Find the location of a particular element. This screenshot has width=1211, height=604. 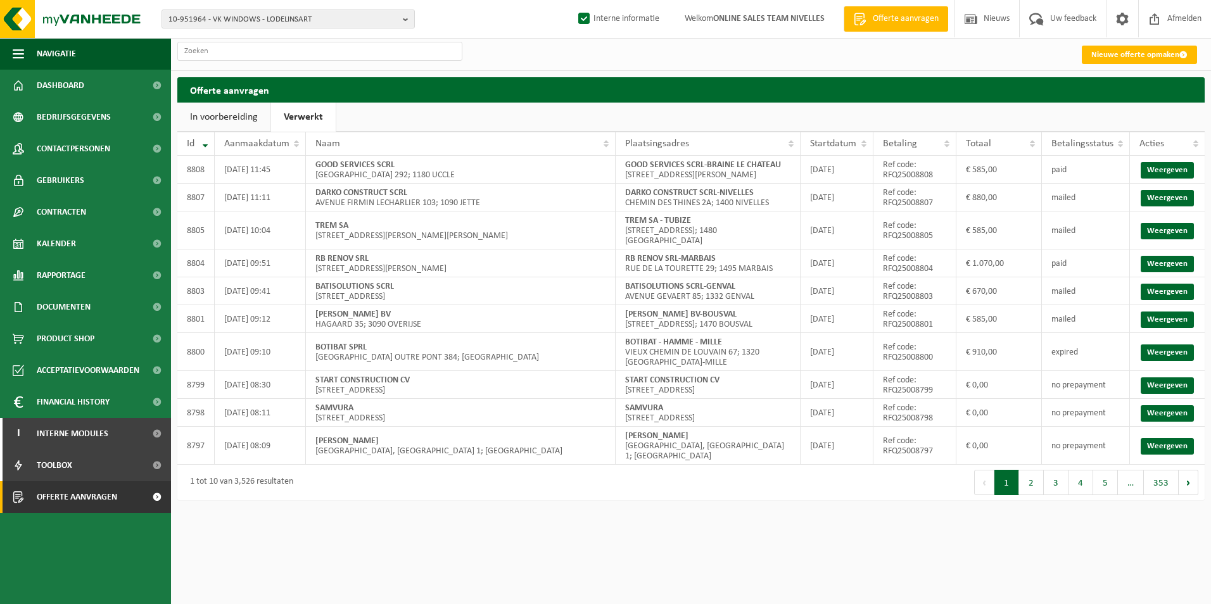

strong: RB RENOV SRL-MARBAIS is located at coordinates (670, 258).